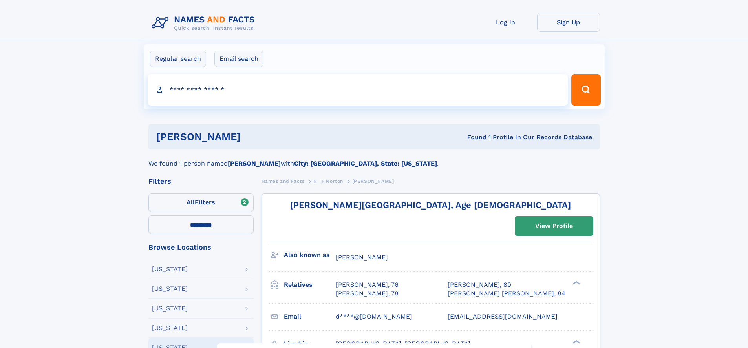 The height and width of the screenshot is (348, 748). What do you see at coordinates (201, 181) in the screenshot?
I see `div: Filters` at bounding box center [201, 181].